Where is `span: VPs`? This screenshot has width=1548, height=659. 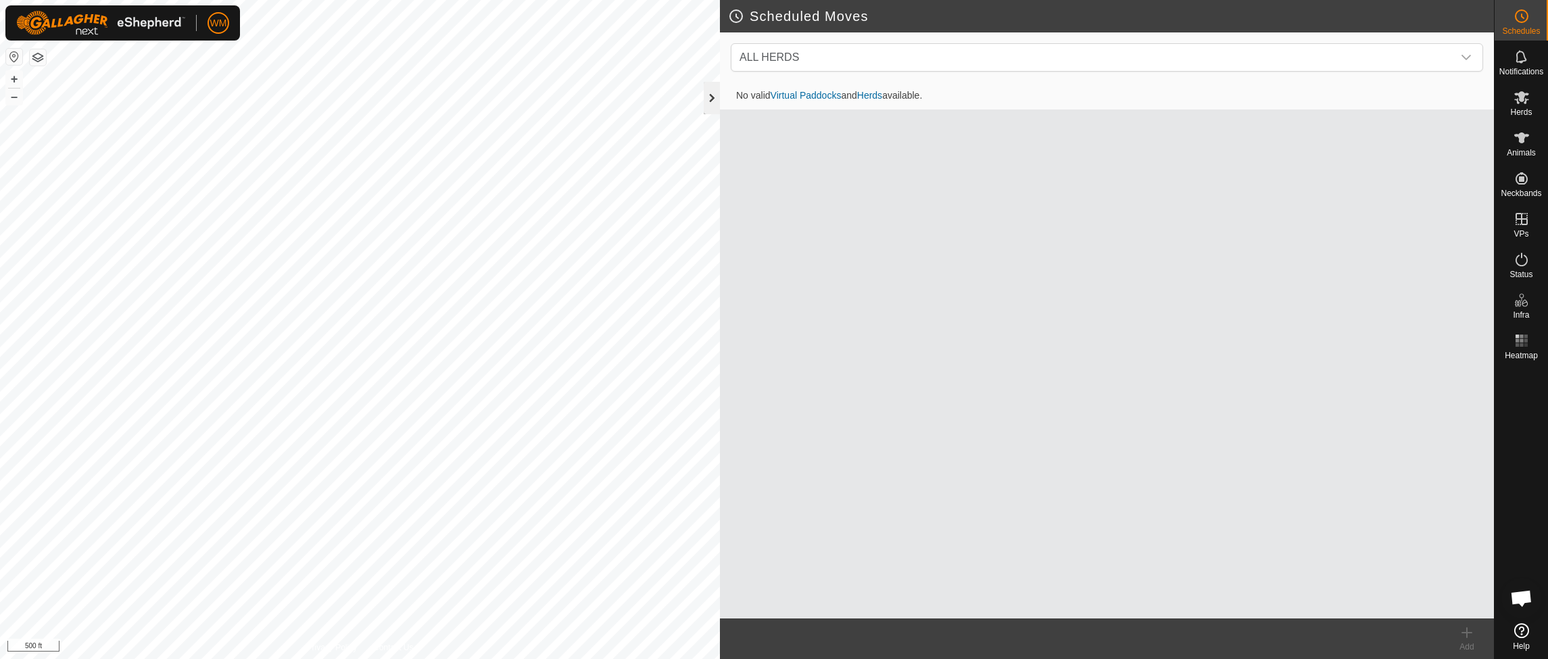
span: VPs is located at coordinates (1521, 234).